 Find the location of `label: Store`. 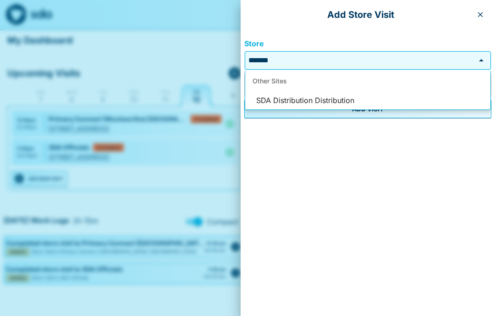

label: Store is located at coordinates (367, 44).